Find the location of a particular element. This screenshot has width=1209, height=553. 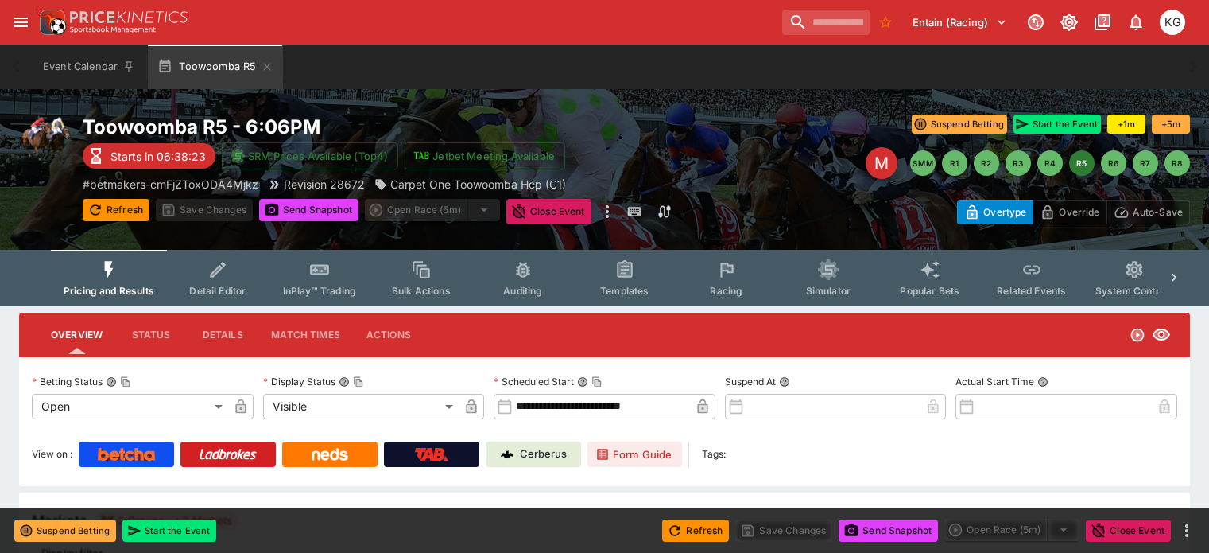

span: Pricing and Results is located at coordinates (109, 290).